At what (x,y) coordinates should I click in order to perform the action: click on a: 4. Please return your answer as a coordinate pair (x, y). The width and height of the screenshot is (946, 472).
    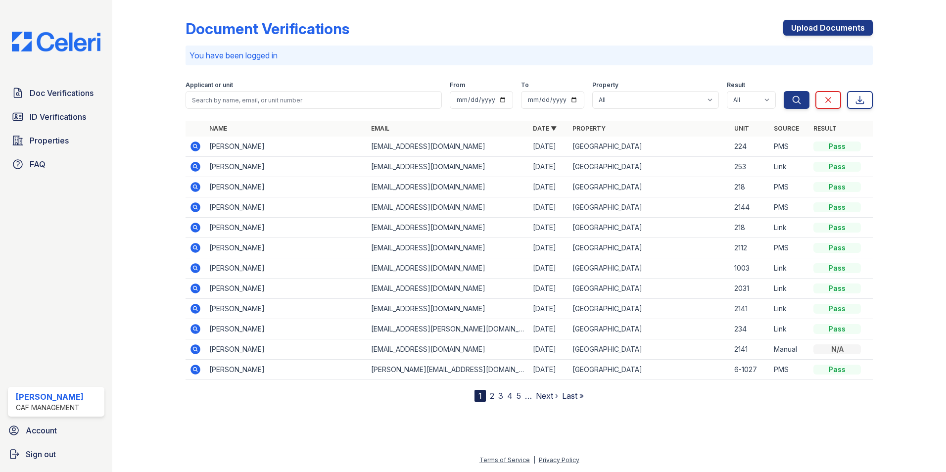
    Looking at the image, I should click on (509, 396).